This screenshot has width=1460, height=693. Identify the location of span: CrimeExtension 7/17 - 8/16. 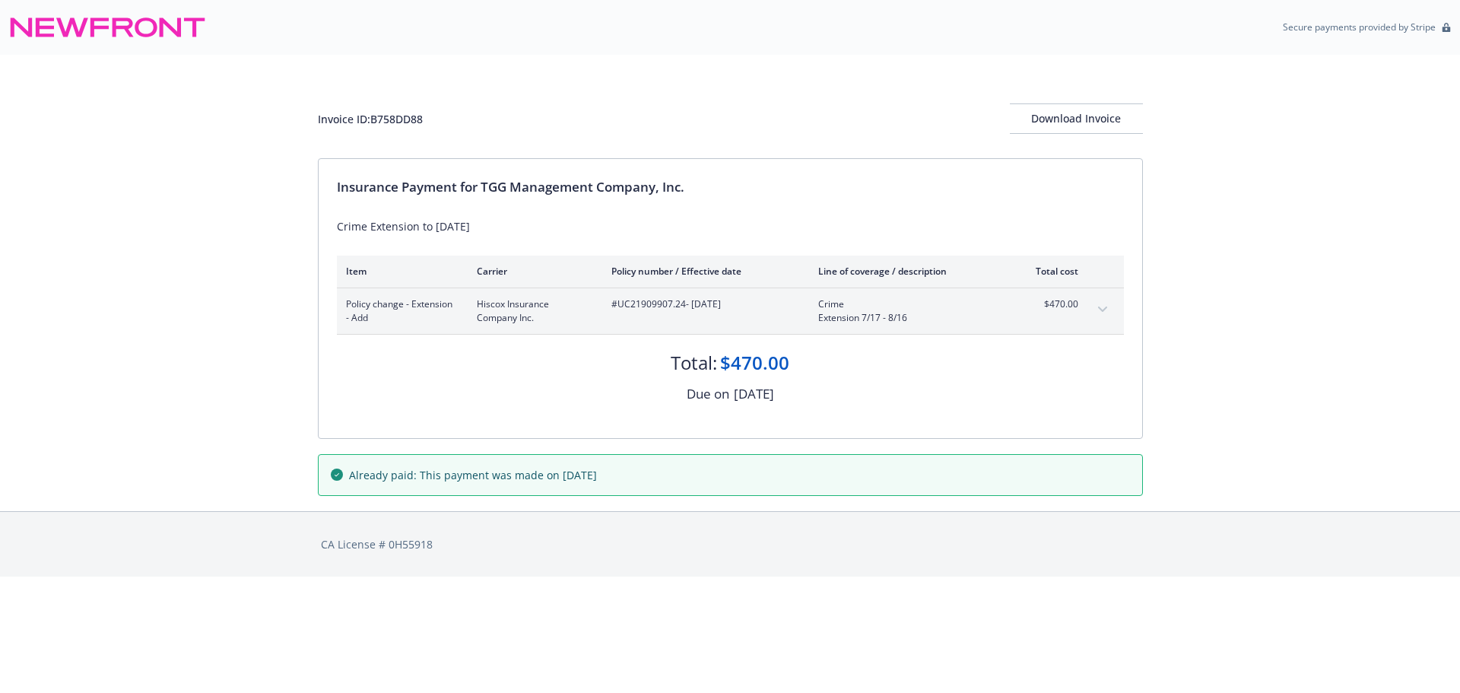
(907, 311).